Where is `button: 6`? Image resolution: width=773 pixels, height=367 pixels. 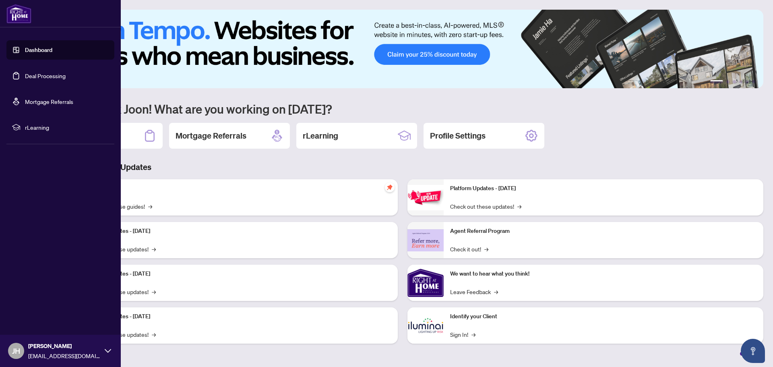 button: 6 is located at coordinates (754, 82).